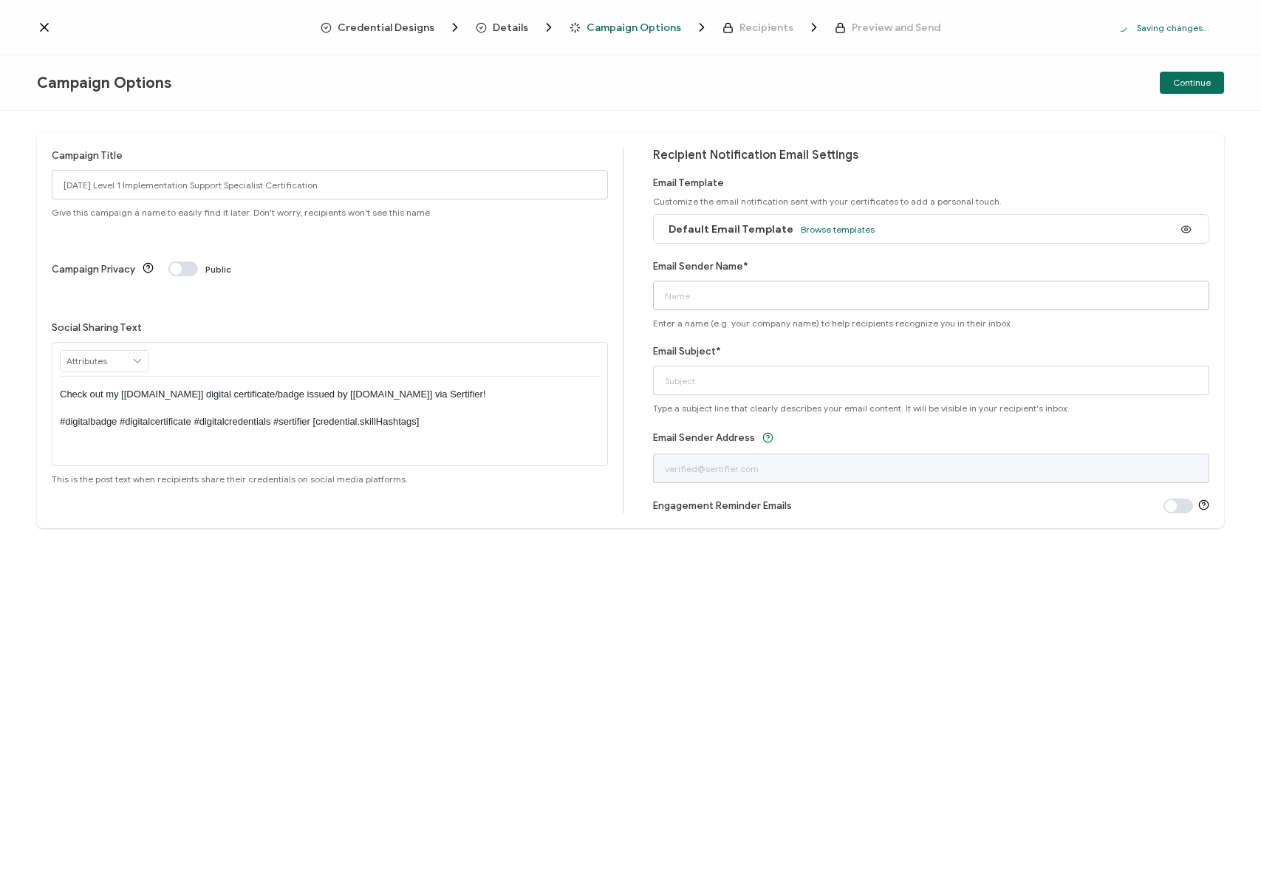 Image resolution: width=1261 pixels, height=879 pixels. Describe the element at coordinates (722, 505) in the screenshot. I see `label: Engagement Reminder Emails` at that location.